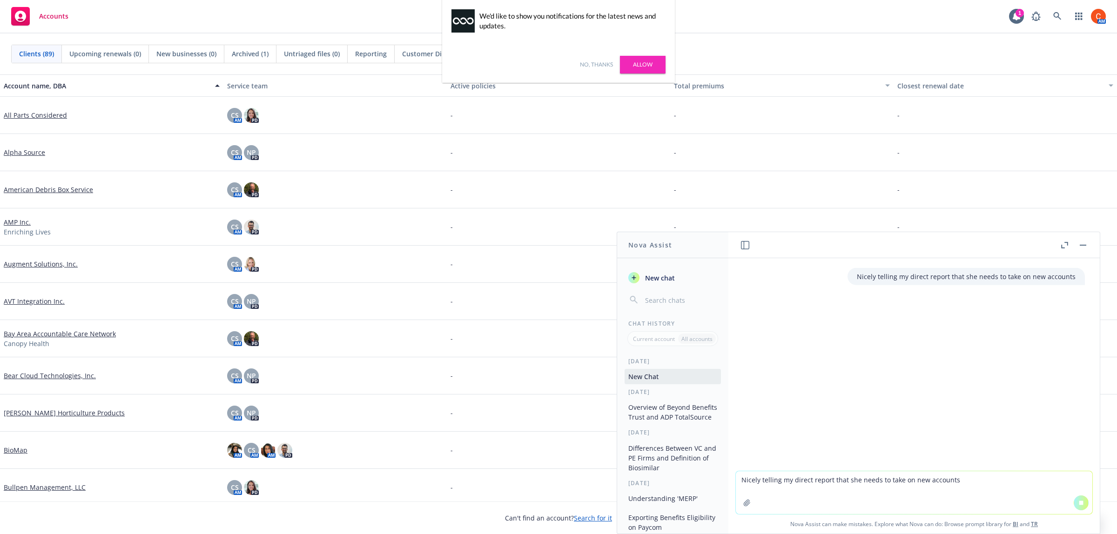 This screenshot has height=534, width=1117. Describe the element at coordinates (1079, 16) in the screenshot. I see `a: Switch app` at that location.